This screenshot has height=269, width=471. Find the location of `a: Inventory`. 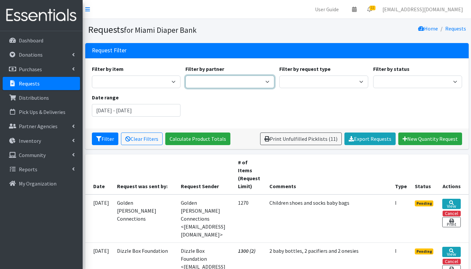

a: Inventory is located at coordinates (41, 141).